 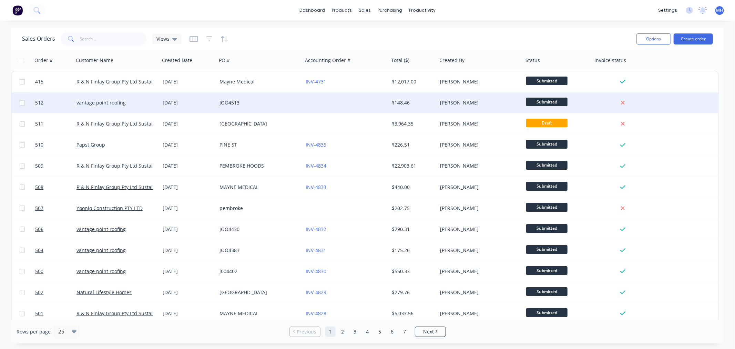 I want to click on a: Page 5, so click(x=380, y=331).